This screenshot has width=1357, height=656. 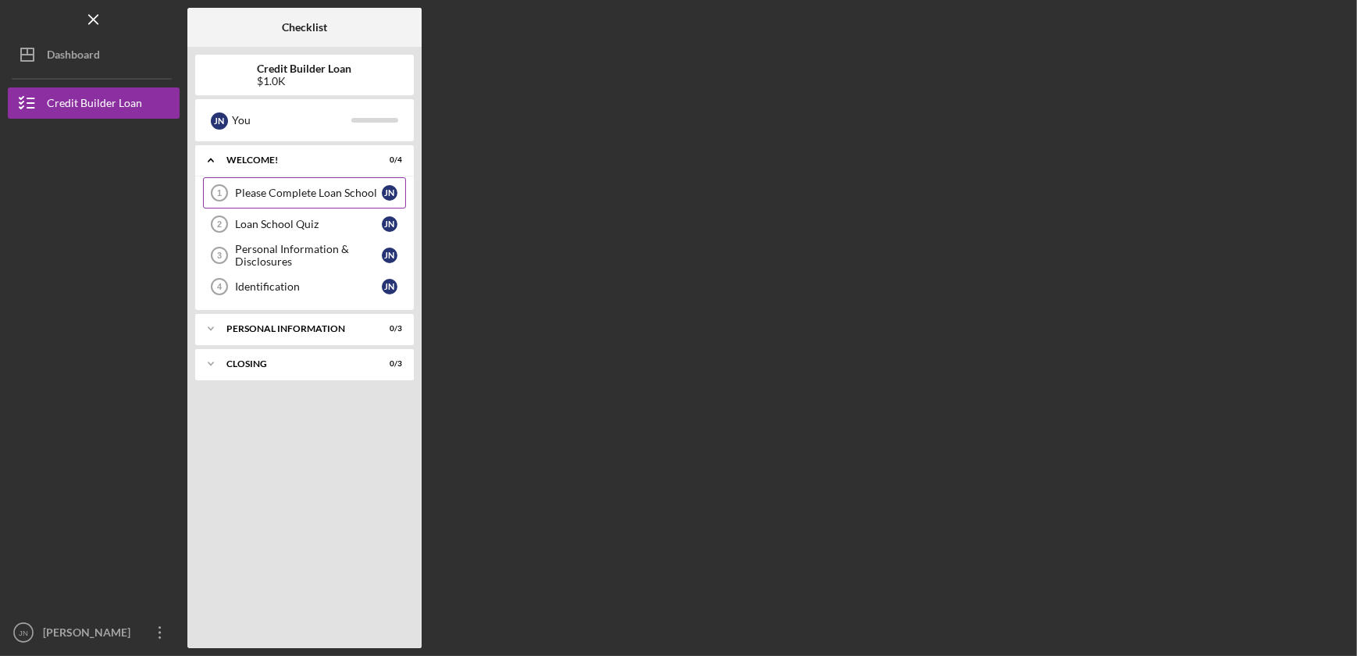 I want to click on b: Checklist, so click(x=305, y=27).